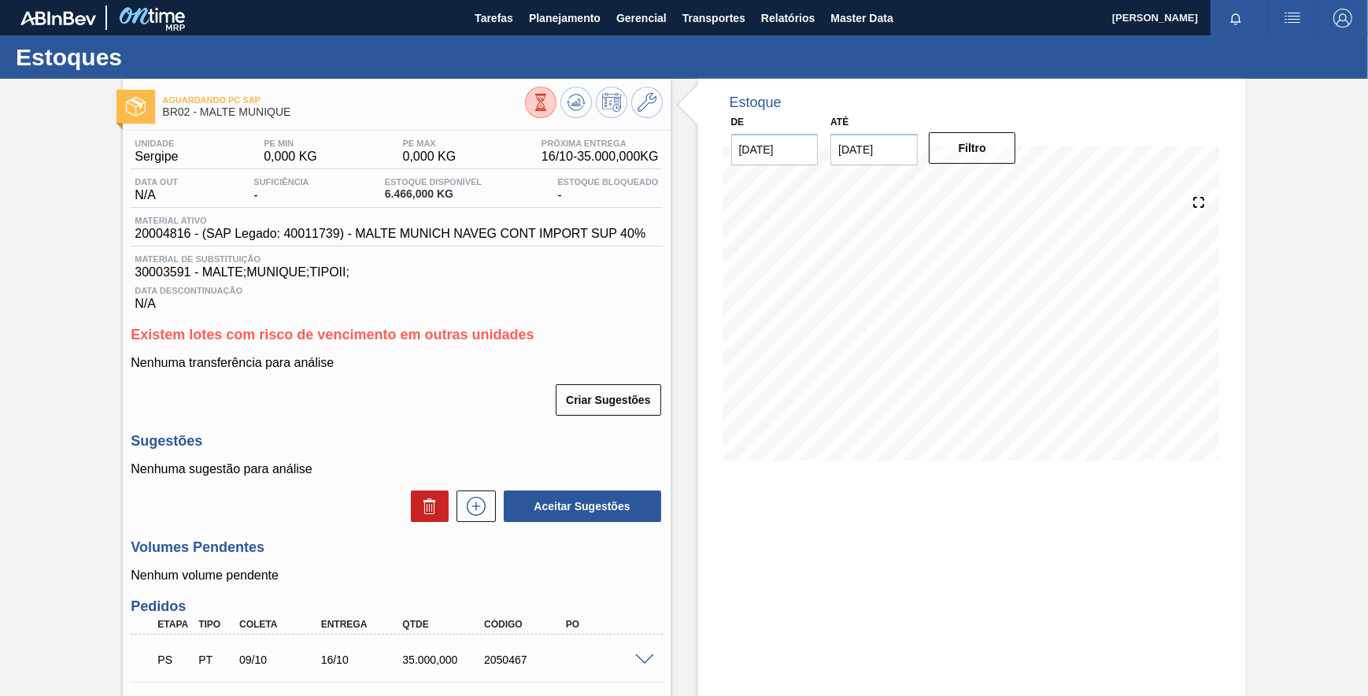  I want to click on span: Master Data, so click(861, 18).